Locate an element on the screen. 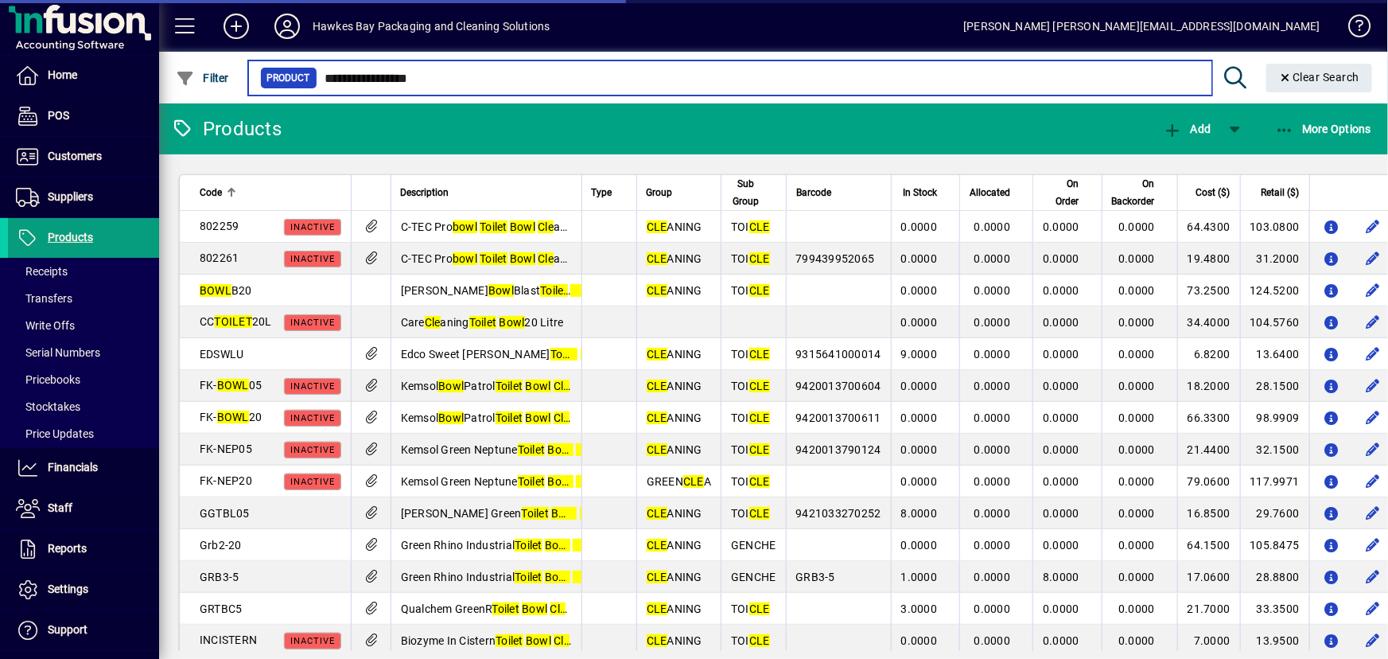  span: Barcode is located at coordinates (814, 192).